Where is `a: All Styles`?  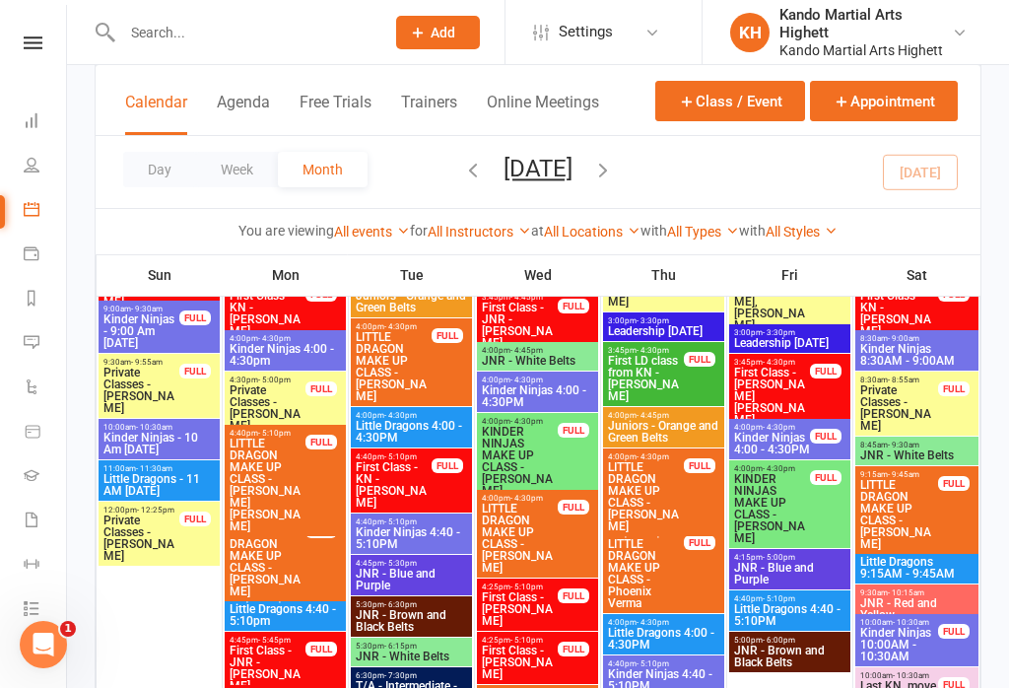
a: All Styles is located at coordinates (801, 232).